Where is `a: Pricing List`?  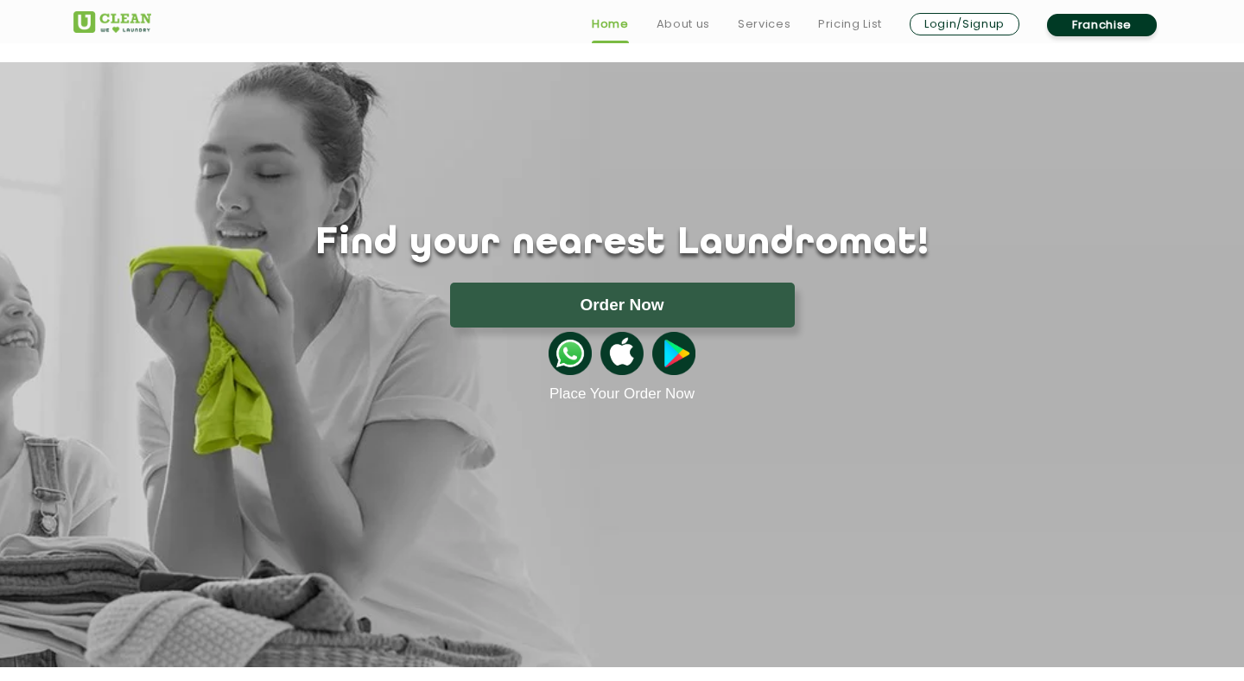 a: Pricing List is located at coordinates (850, 24).